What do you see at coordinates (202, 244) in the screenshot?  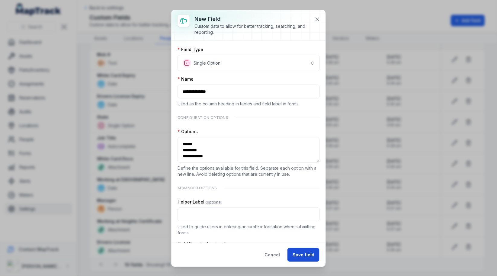 I see `label: Field Required` at bounding box center [202, 244].